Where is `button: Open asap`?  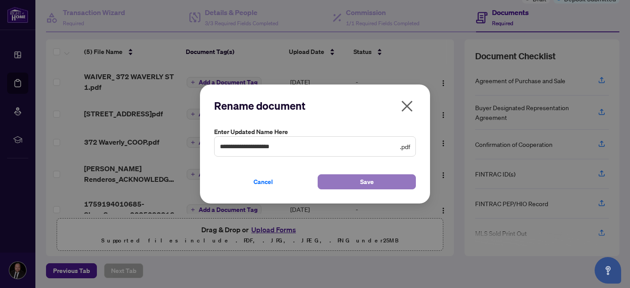
button: Open asap is located at coordinates (608, 270).